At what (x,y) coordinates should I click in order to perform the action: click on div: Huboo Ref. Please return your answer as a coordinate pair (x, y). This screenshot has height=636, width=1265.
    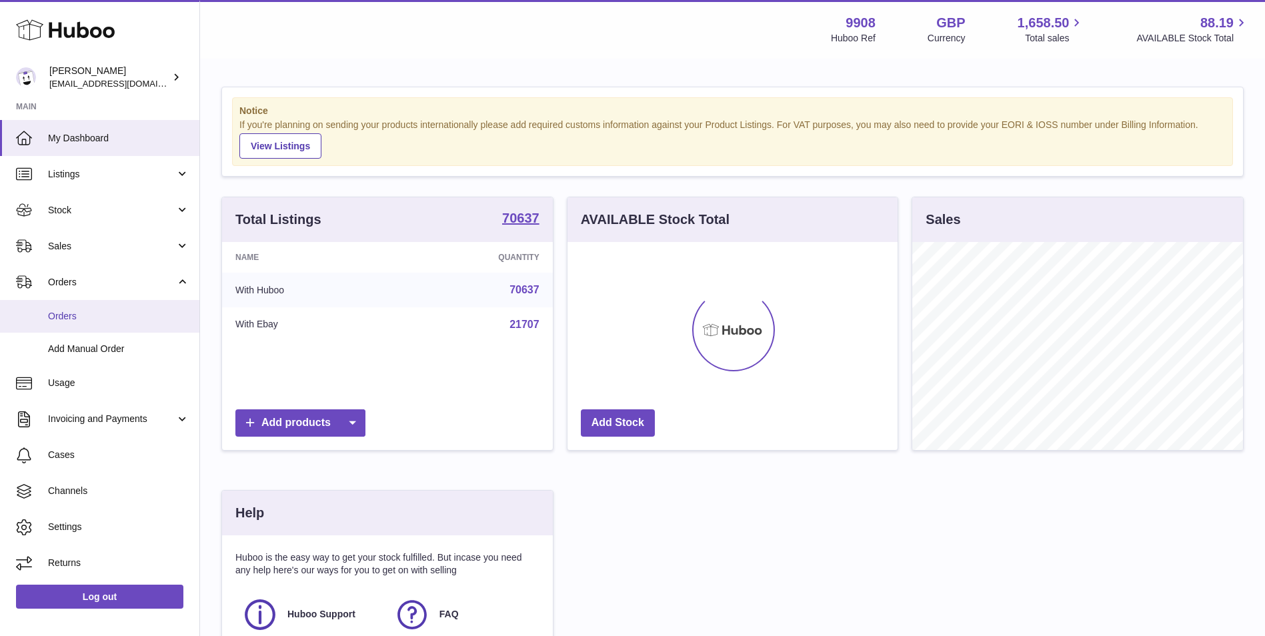
    Looking at the image, I should click on (853, 38).